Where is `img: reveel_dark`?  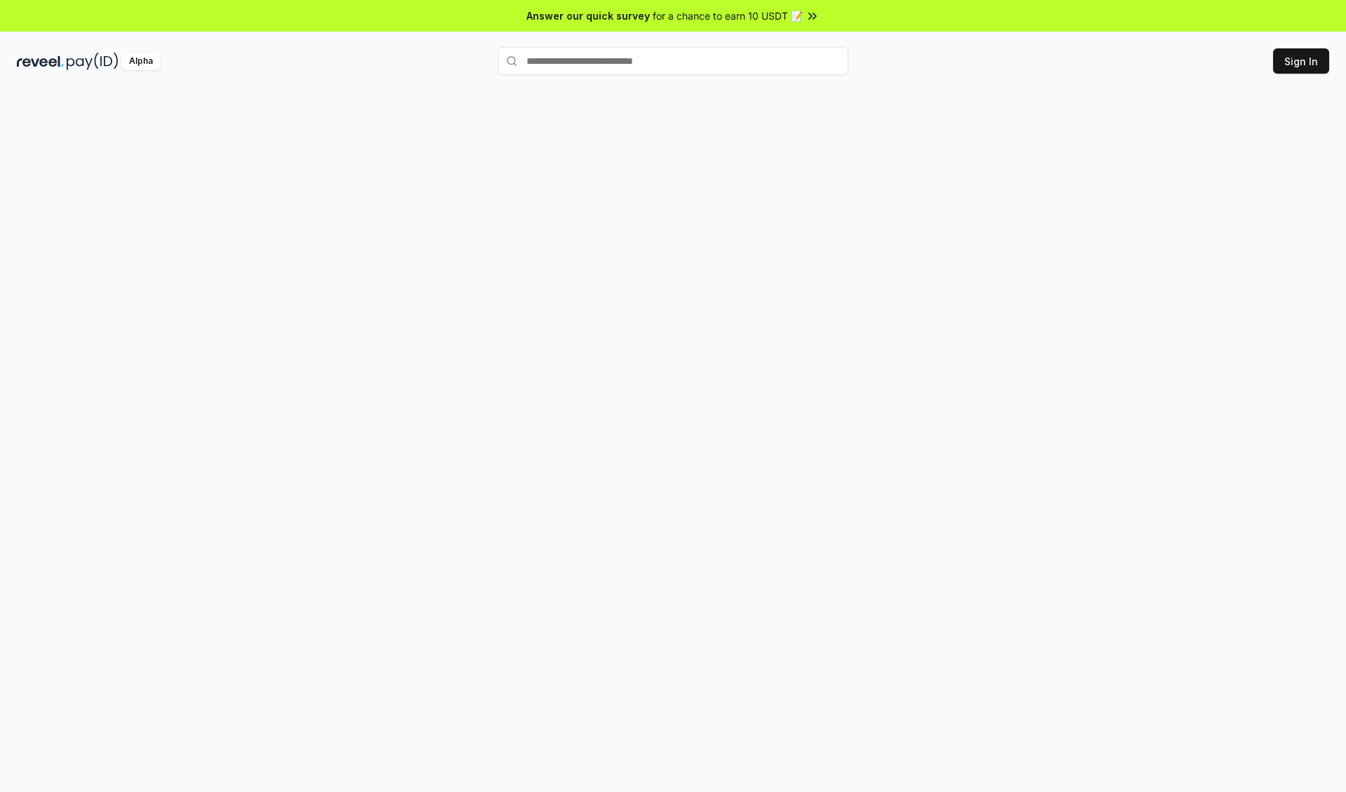
img: reveel_dark is located at coordinates (40, 61).